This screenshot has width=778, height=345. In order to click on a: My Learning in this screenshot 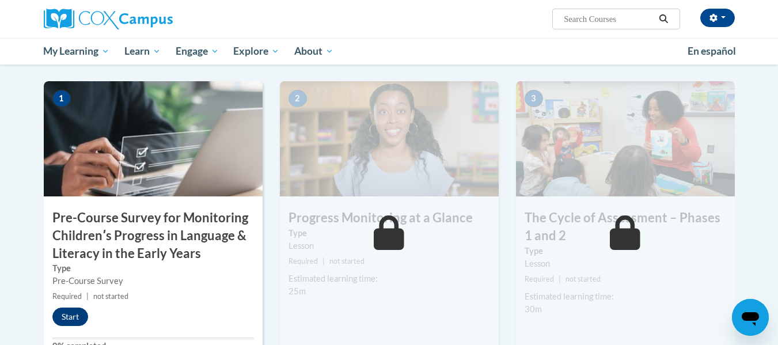, I will do `click(77, 51)`.